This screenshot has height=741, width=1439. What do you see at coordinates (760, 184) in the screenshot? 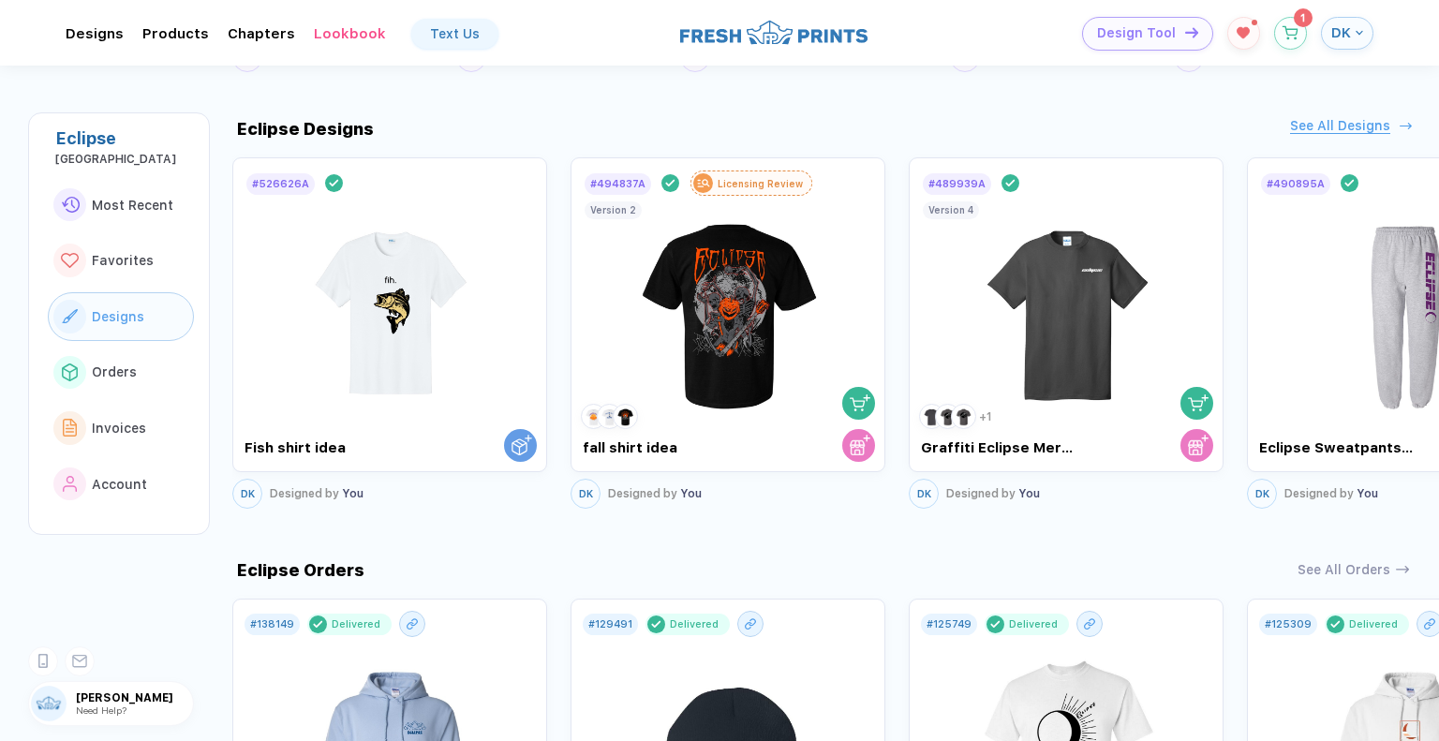
I see `div: Licensing Review` at bounding box center [760, 184].